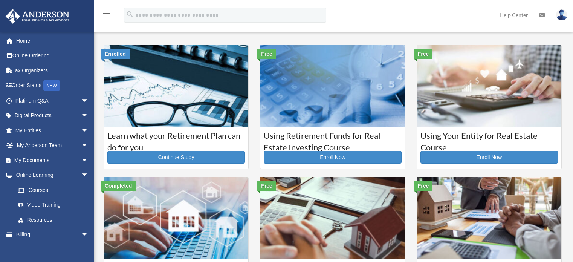 The width and height of the screenshot is (573, 262). I want to click on img: User Pic, so click(561, 15).